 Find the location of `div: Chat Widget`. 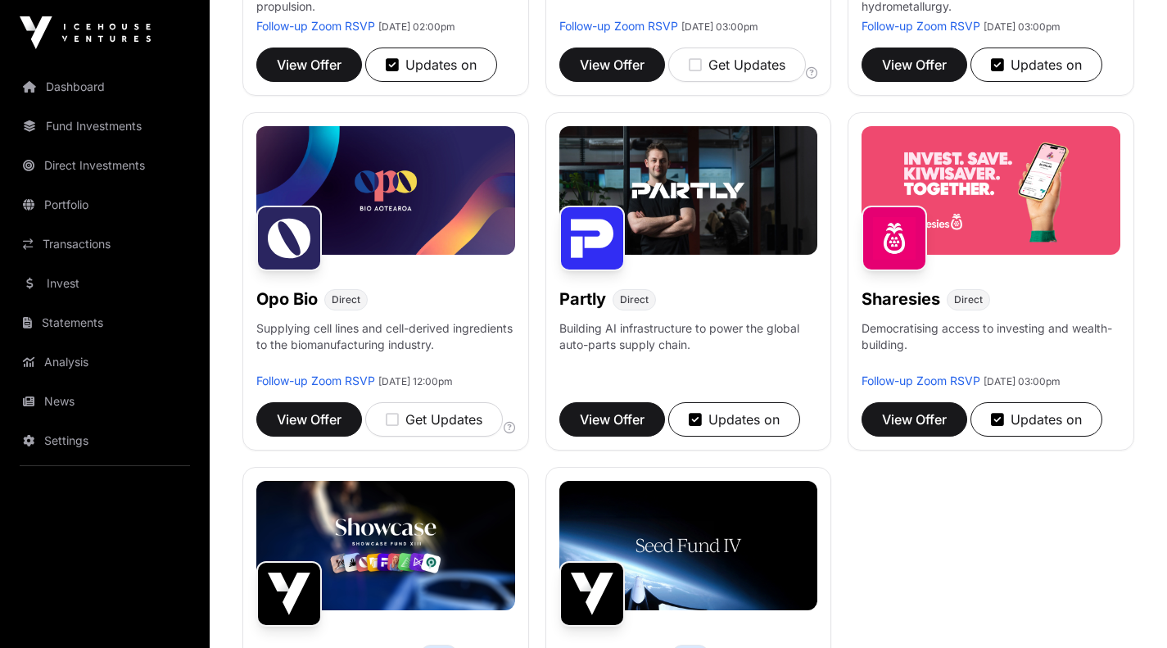

div: Chat Widget is located at coordinates (1126, 608).